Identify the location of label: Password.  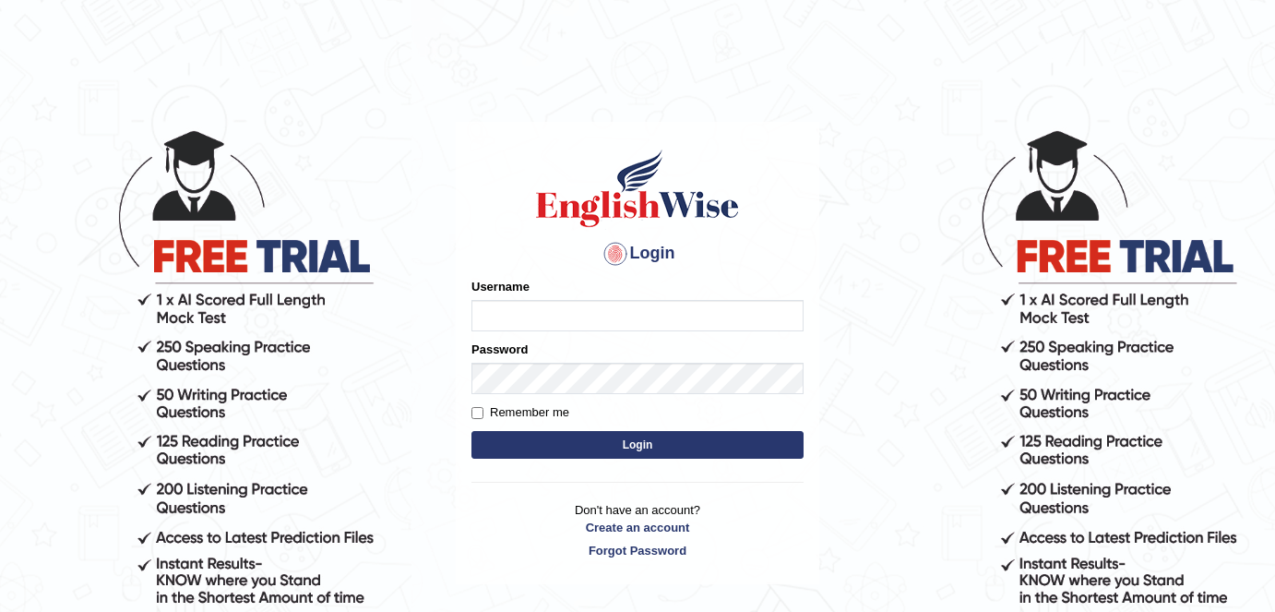
(499, 349).